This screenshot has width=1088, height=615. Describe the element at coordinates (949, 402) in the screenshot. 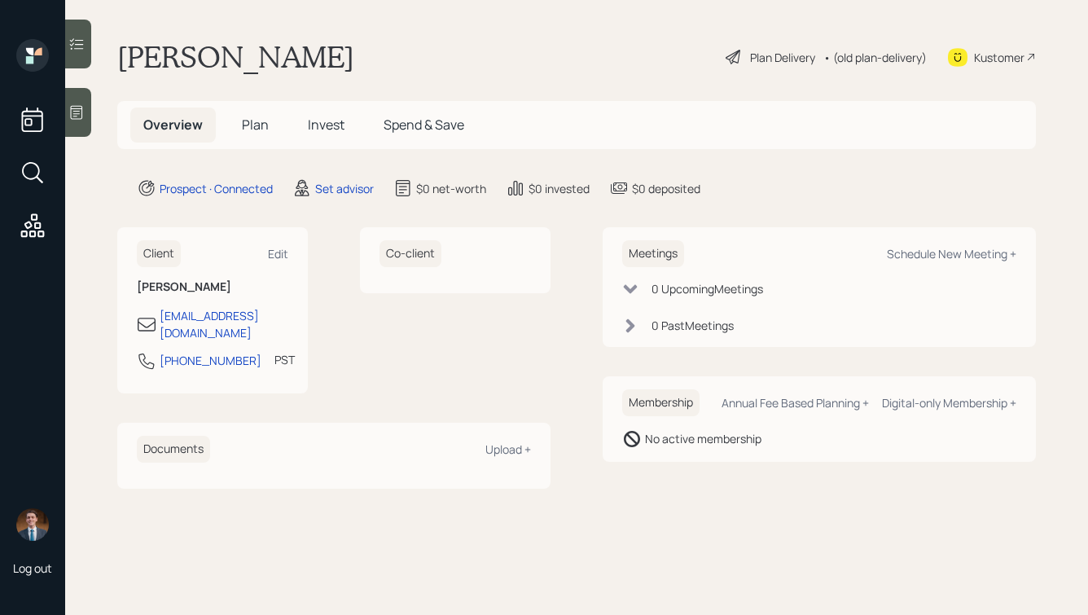

I see `div: Digital-only Membership +` at that location.